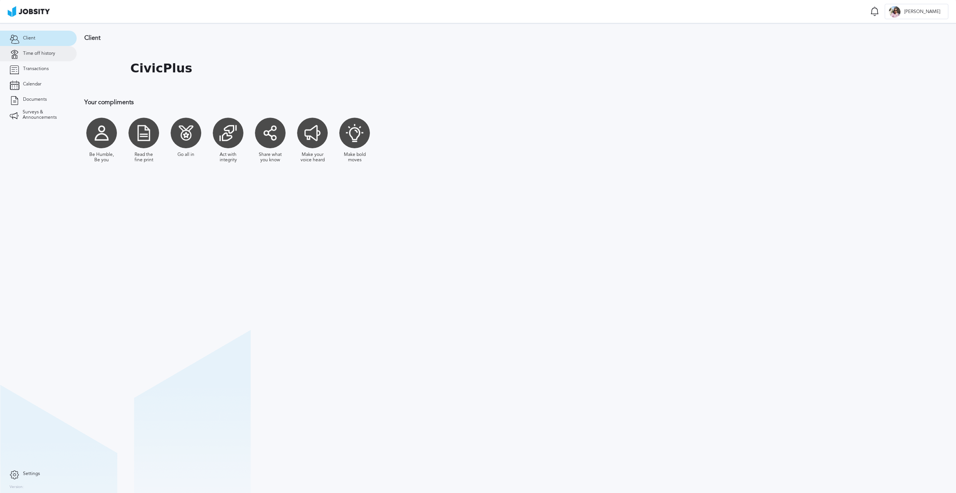 This screenshot has height=493, width=956. Describe the element at coordinates (32, 84) in the screenshot. I see `span: Calendar` at that location.